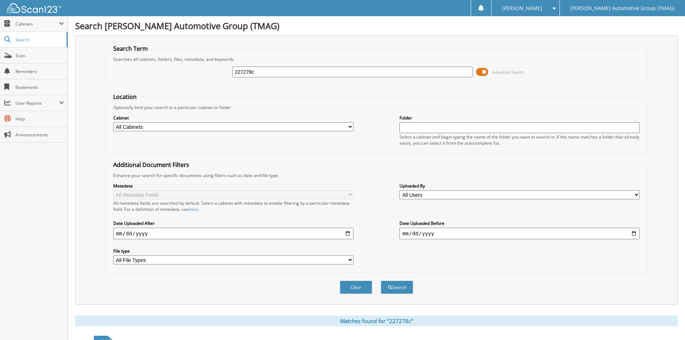 This screenshot has height=340, width=685. What do you see at coordinates (376, 59) in the screenshot?
I see `div: Searches all cabinets, folders, files, metadata, and keywords` at bounding box center [376, 59].